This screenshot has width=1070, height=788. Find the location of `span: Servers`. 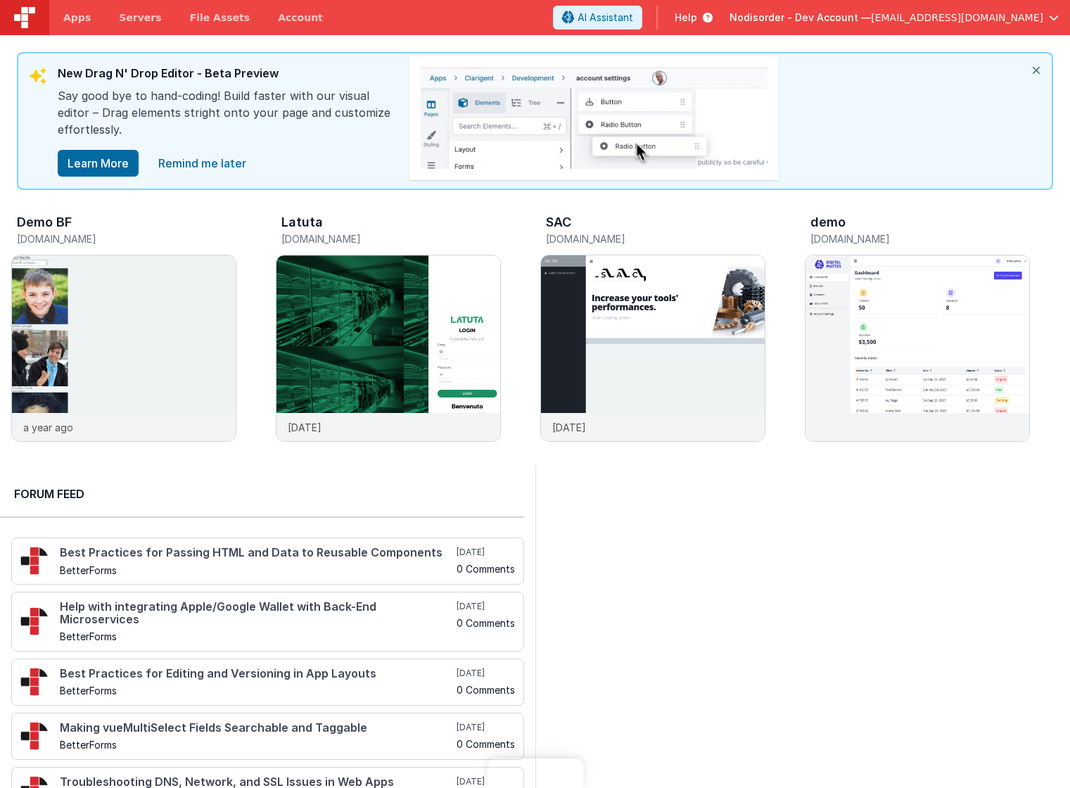

span: Servers is located at coordinates (140, 18).